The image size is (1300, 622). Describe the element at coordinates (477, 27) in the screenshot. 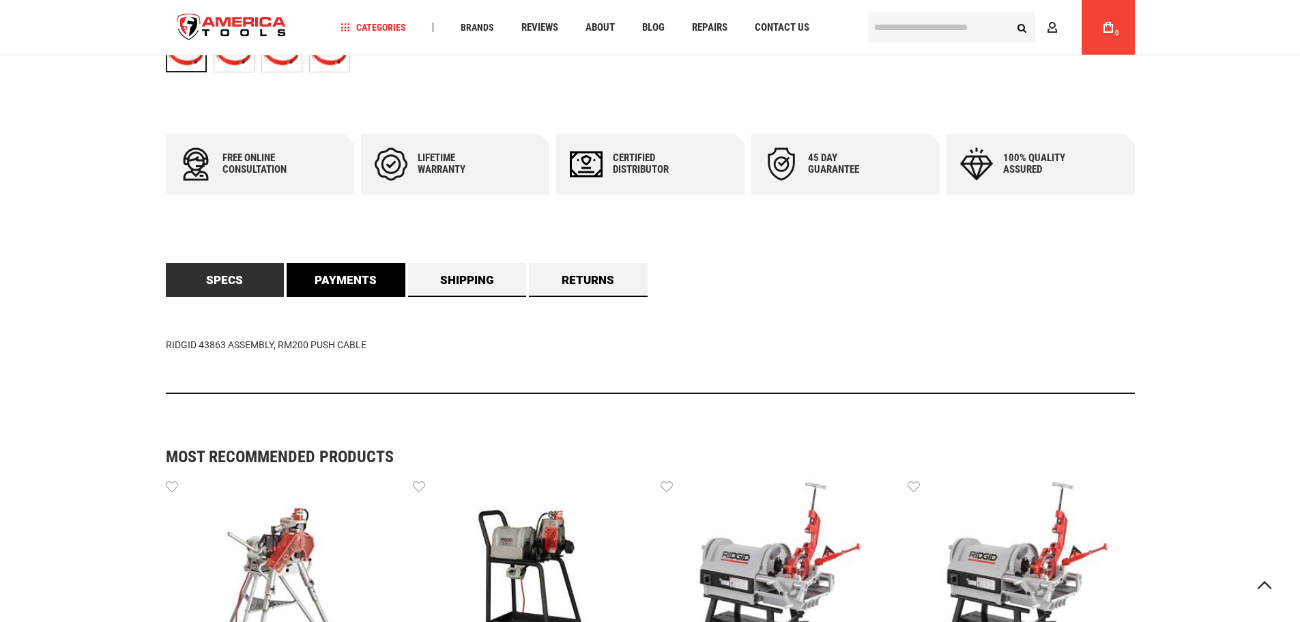

I see `span: Brands` at that location.